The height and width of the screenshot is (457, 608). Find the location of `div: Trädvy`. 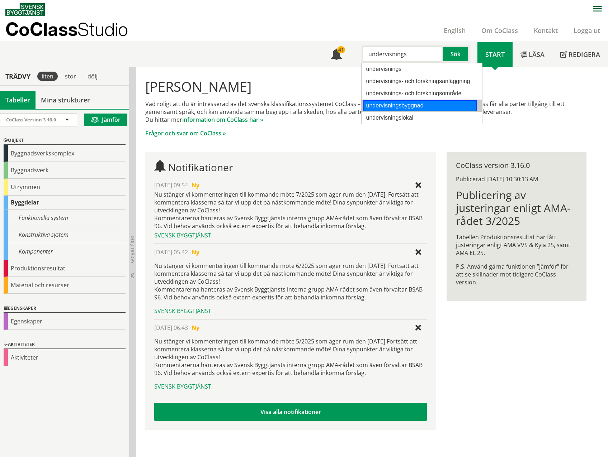

div: Trädvy is located at coordinates (18, 76).